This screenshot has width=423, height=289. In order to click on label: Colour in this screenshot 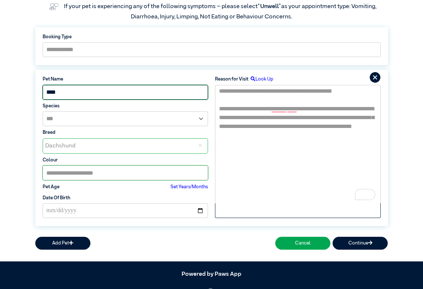, I will do `click(125, 160)`.